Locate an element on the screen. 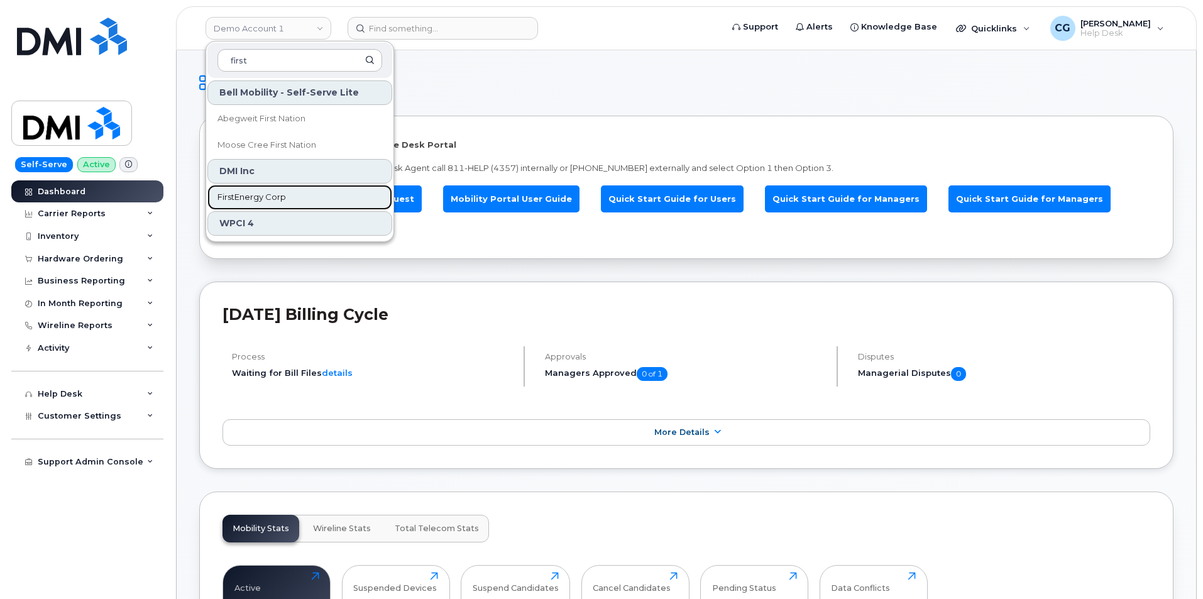 The height and width of the screenshot is (599, 1203). span: 0 of 1 is located at coordinates (652, 374).